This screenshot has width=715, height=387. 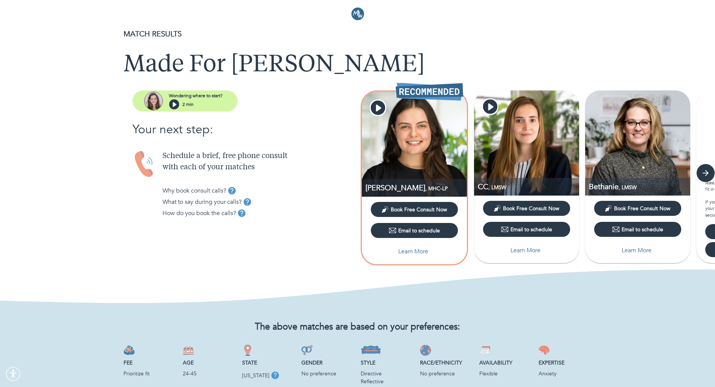 What do you see at coordinates (185, 101) in the screenshot?
I see `button: assistantWondering where to start?2 min` at bounding box center [185, 101].